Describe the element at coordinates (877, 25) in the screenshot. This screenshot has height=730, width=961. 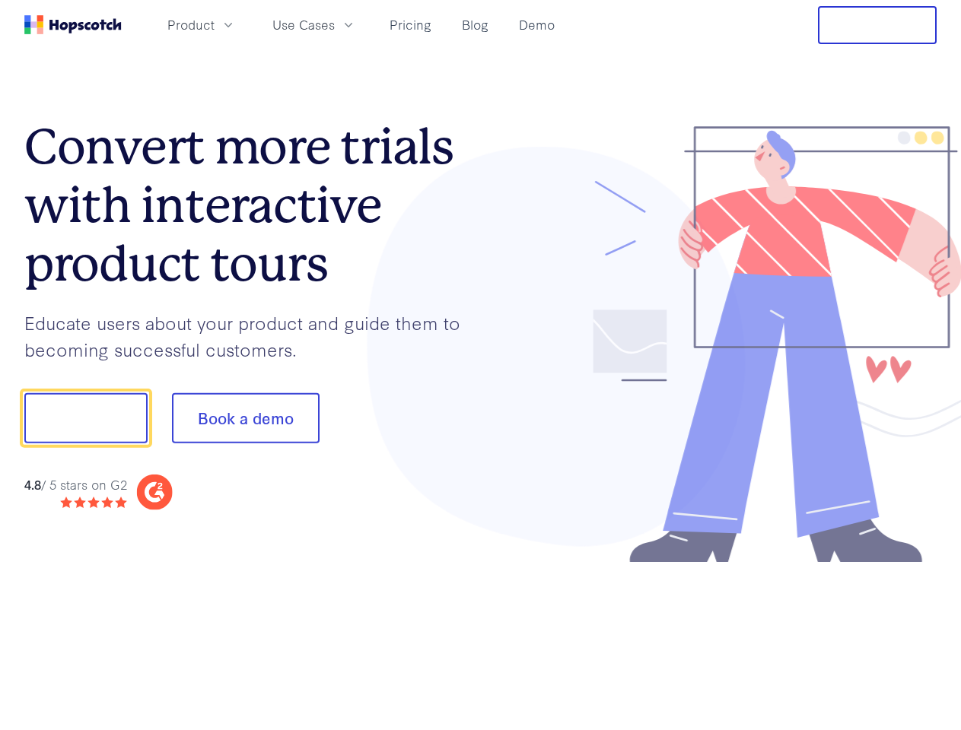
I see `a: Free Trial` at that location.